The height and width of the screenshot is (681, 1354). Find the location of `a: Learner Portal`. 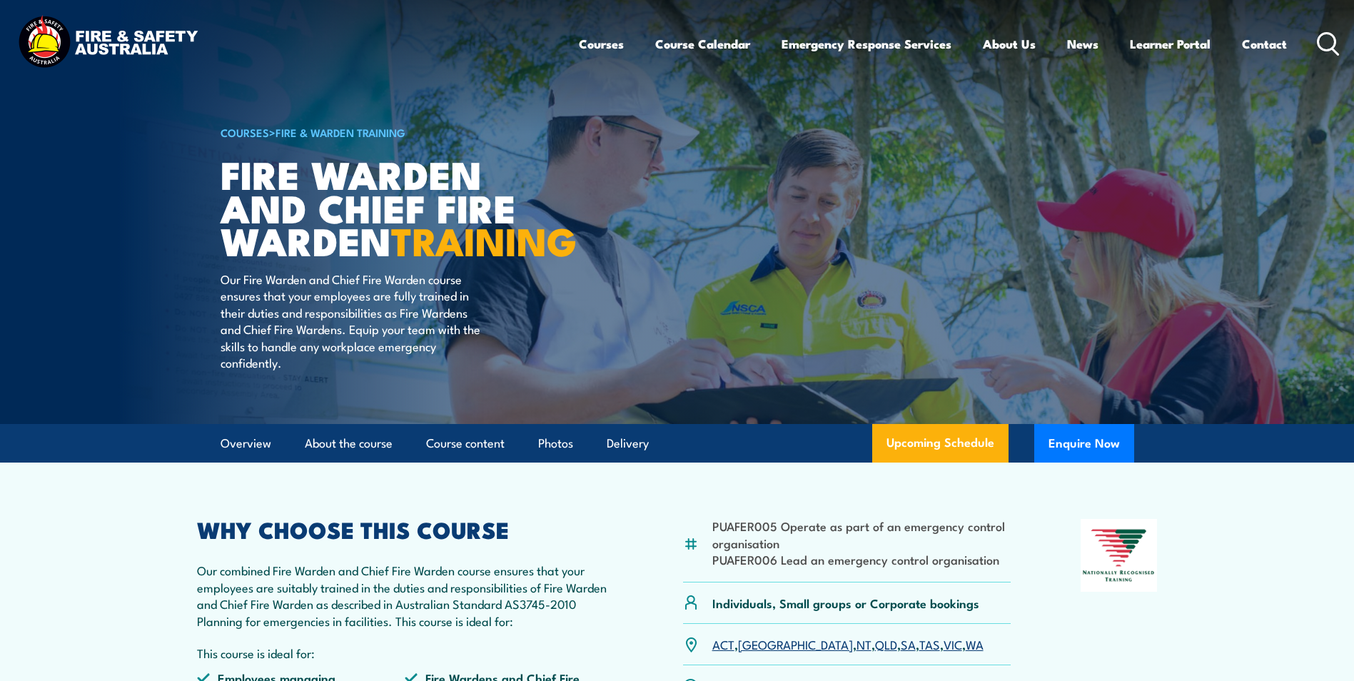

a: Learner Portal is located at coordinates (1170, 44).